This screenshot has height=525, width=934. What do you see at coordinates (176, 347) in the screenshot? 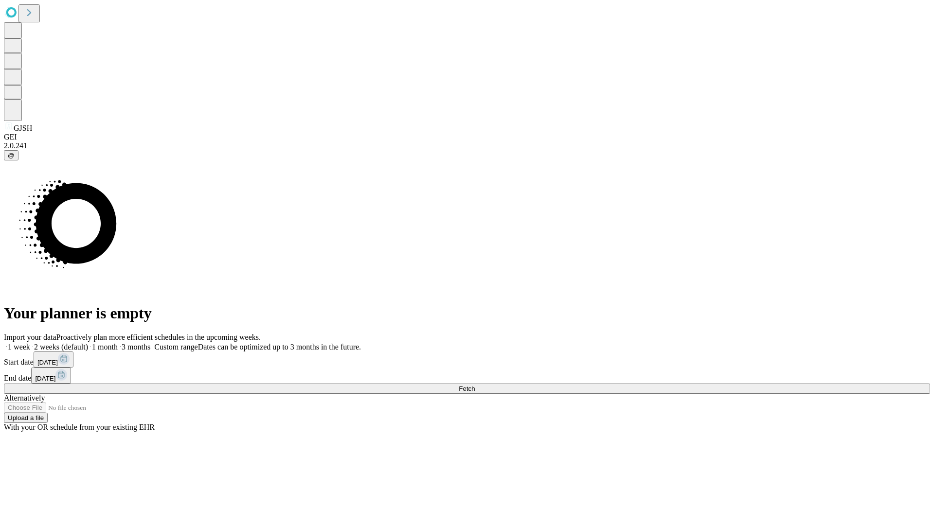
I see `span: Custom range` at bounding box center [176, 347].